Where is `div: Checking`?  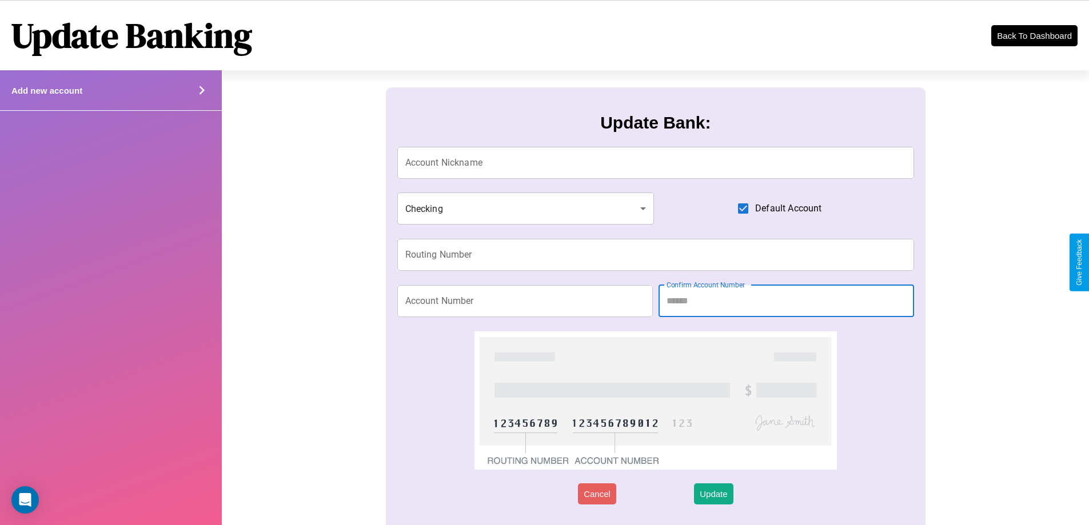
div: Checking is located at coordinates (526, 209).